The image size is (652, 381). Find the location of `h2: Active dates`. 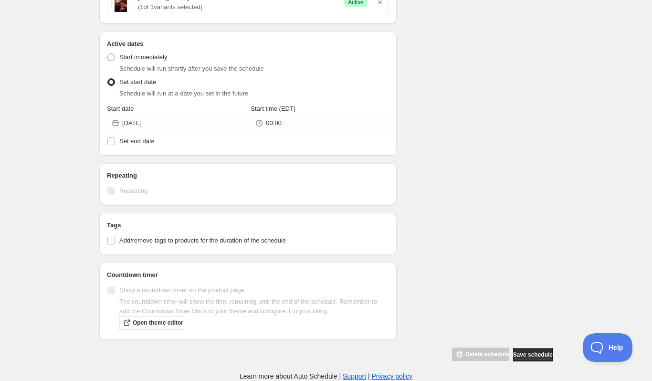

h2: Active dates is located at coordinates (248, 44).